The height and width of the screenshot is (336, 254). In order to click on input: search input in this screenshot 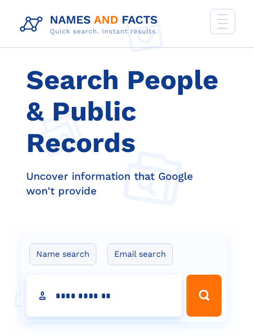, I will do `click(104, 295)`.